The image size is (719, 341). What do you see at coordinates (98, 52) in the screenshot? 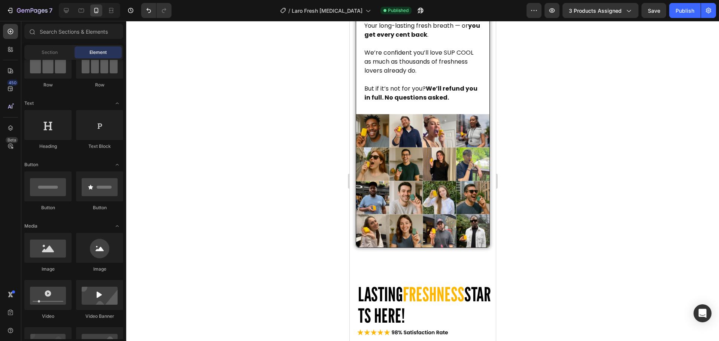
I see `span: Element` at bounding box center [98, 52].